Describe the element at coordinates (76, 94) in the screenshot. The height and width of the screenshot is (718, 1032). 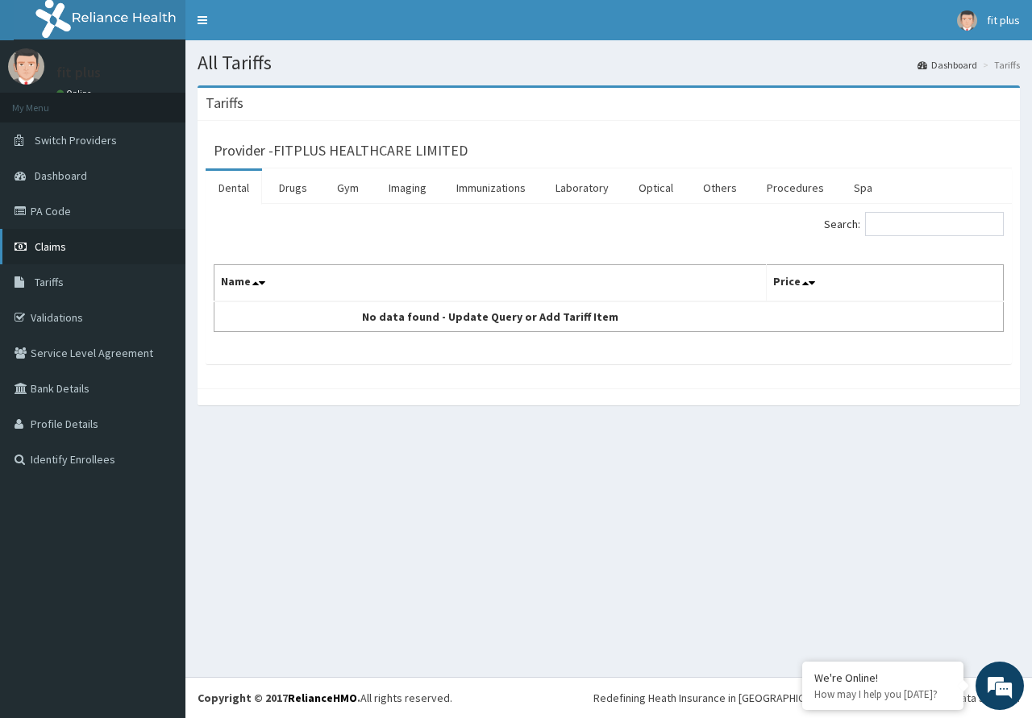
I see `a: Online` at that location.